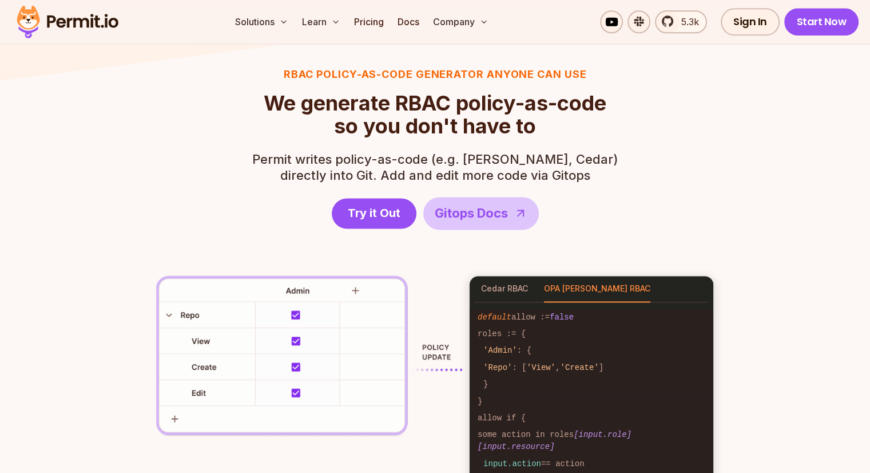 The height and width of the screenshot is (473, 870). What do you see at coordinates (436, 167) in the screenshot?
I see `p: directly into Git. Add and edit more code via Gitops` at bounding box center [436, 167].